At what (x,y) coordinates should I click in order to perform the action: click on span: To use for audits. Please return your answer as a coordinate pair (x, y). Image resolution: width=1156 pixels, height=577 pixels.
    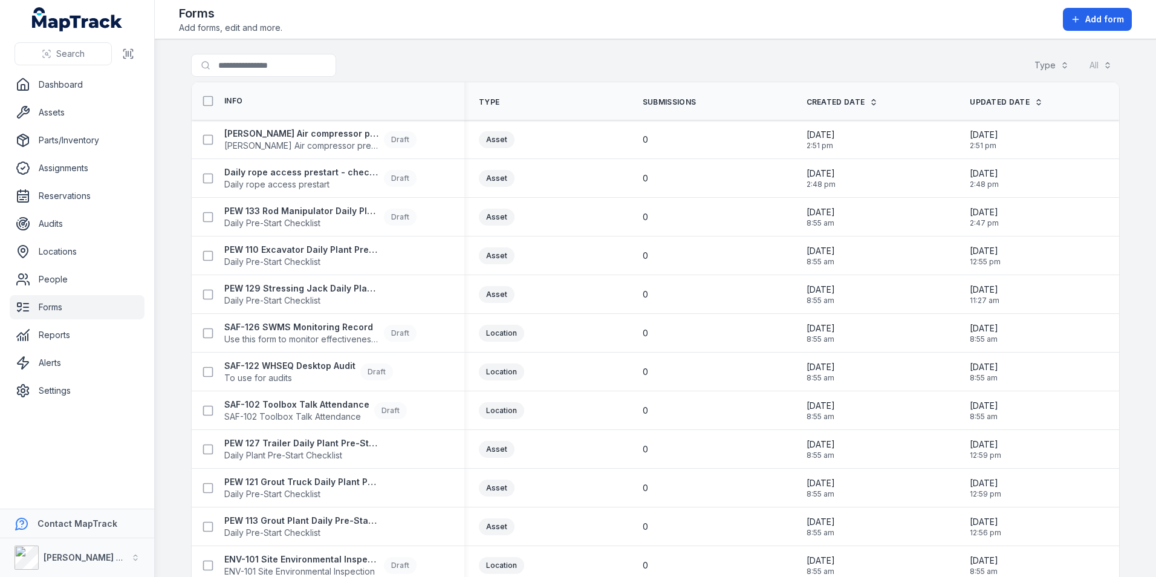
    Looking at the image, I should click on (290, 378).